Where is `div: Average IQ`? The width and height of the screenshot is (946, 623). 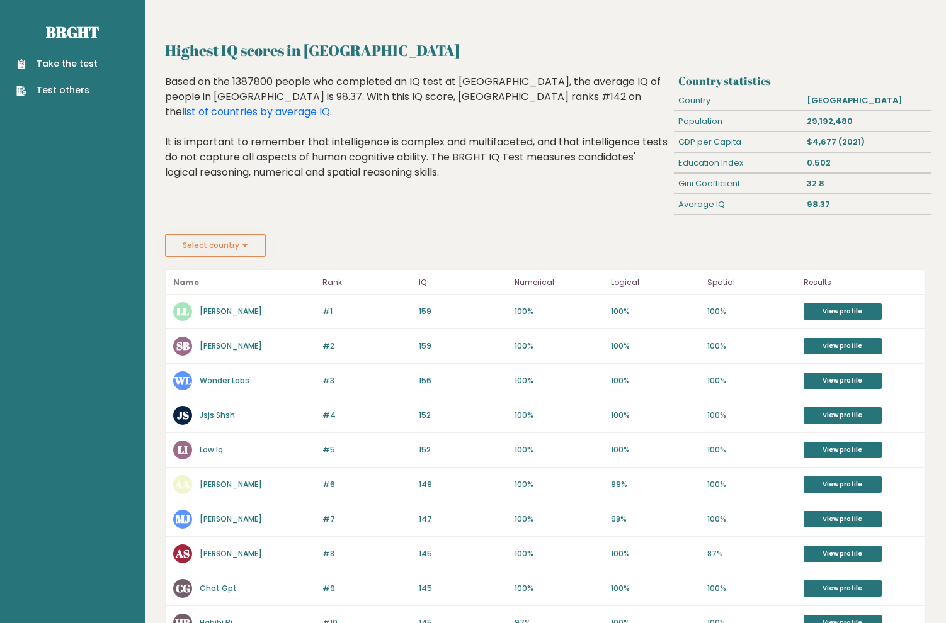 div: Average IQ is located at coordinates (738, 205).